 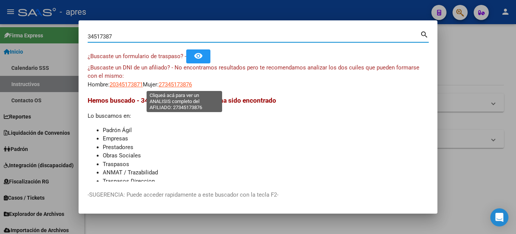 What do you see at coordinates (258, 195) in the screenshot?
I see `p: -SUGERENCIA: Puede acceder rapidamente a este buscador con la tecla F2-` at bounding box center [258, 195].